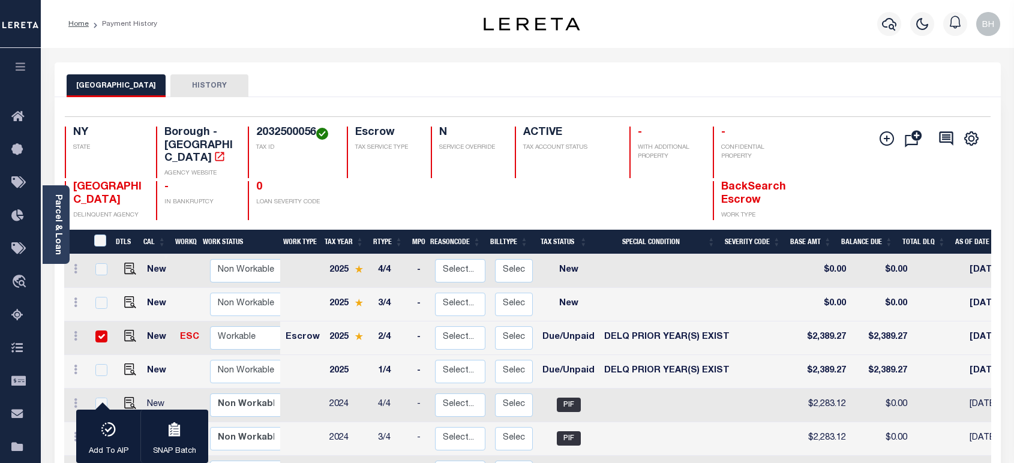  What do you see at coordinates (190, 337) in the screenshot?
I see `a: ESC` at bounding box center [190, 337].